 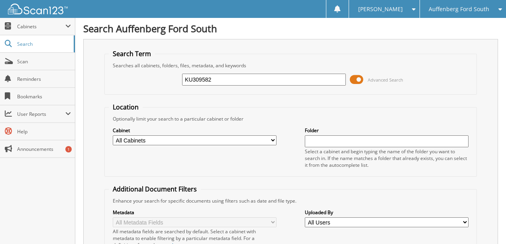 What do you see at coordinates (290, 119) in the screenshot?
I see `div: Optionally limit your search to a particular cabinet or folder` at bounding box center [290, 119].